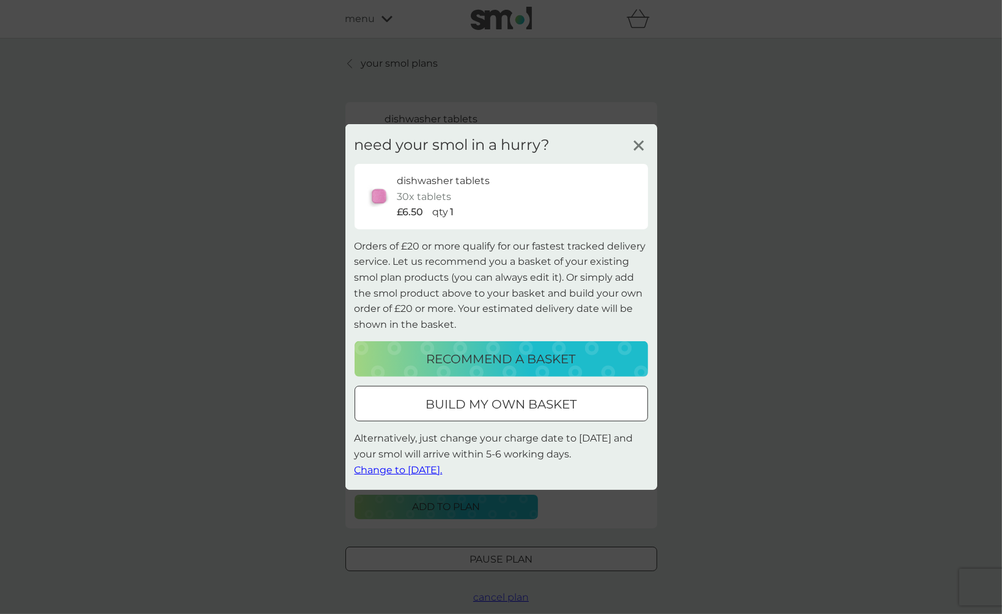 The height and width of the screenshot is (614, 1002). I want to click on button: build my own basket, so click(501, 404).